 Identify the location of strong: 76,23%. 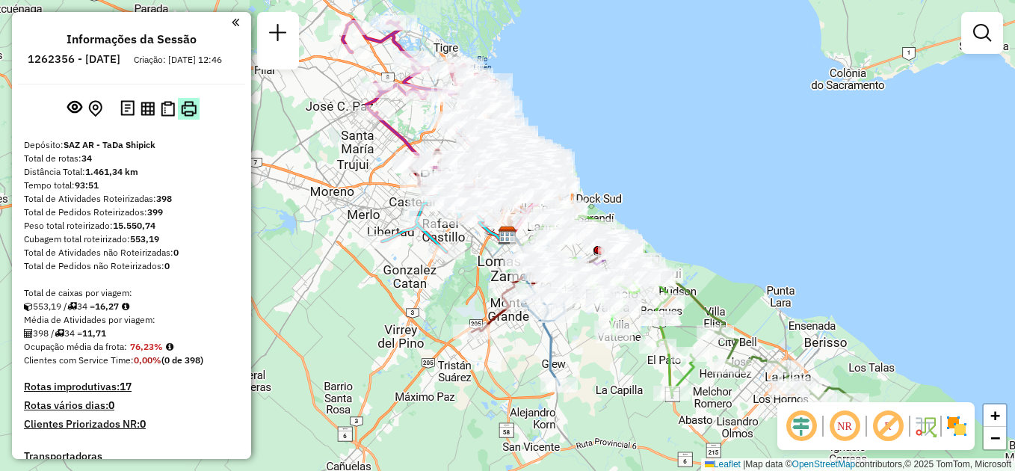
(146, 346).